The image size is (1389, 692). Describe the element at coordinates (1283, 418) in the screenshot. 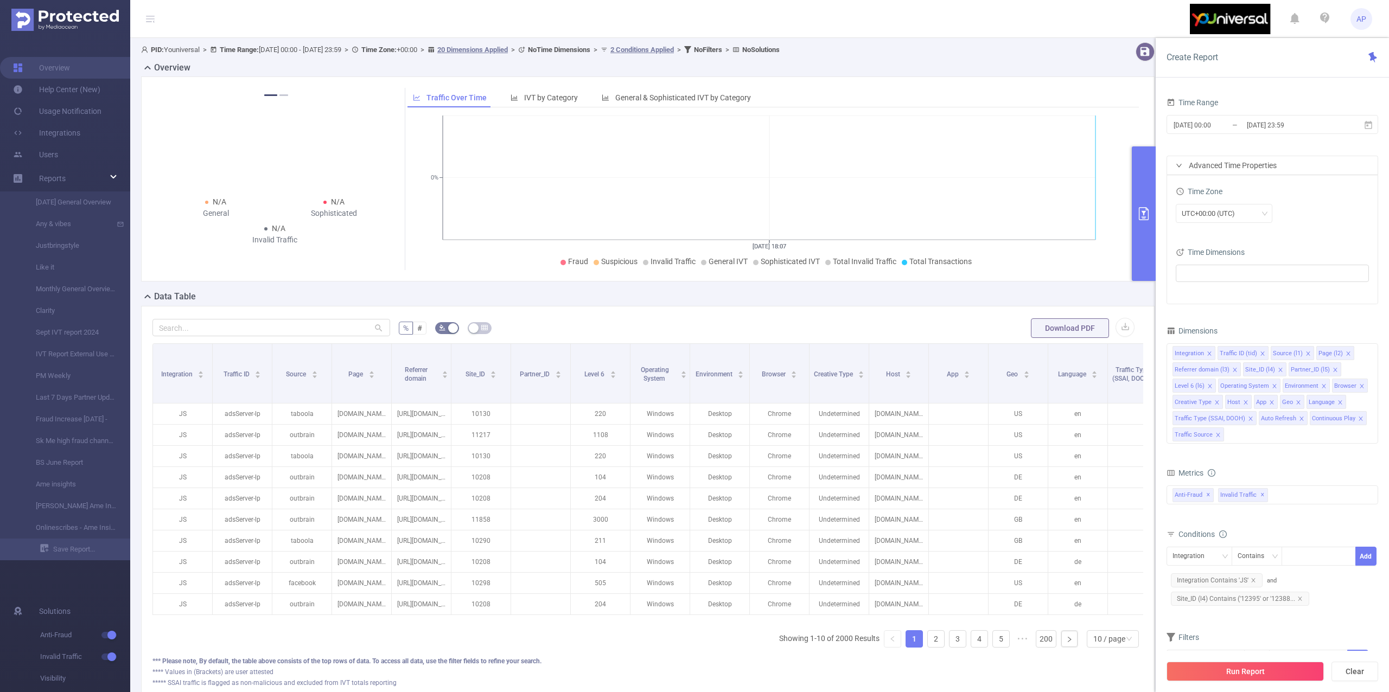

I see `li: Auto Refresh` at that location.